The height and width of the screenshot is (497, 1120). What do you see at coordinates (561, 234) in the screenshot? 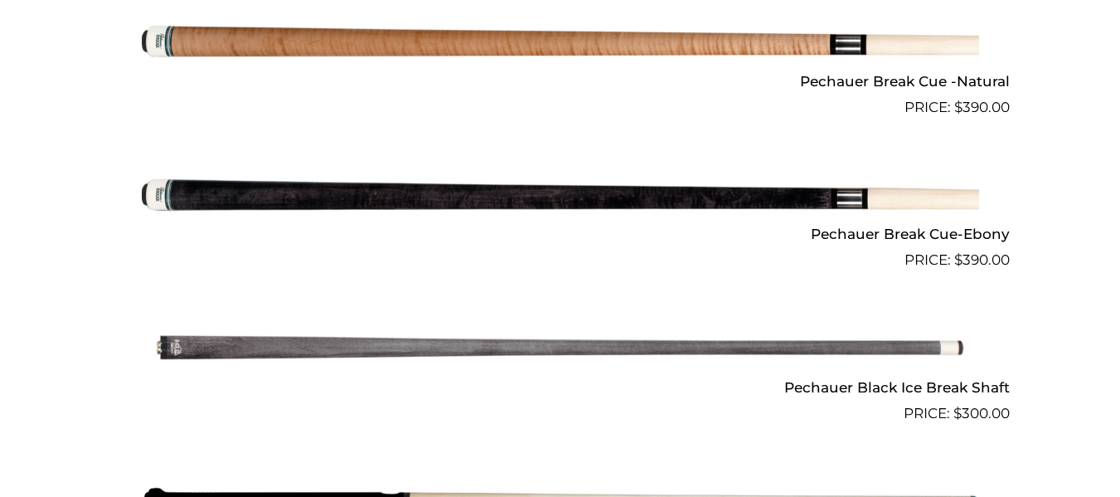
I see `h2: Pechauer Break Cue-Ebony` at bounding box center [561, 234].